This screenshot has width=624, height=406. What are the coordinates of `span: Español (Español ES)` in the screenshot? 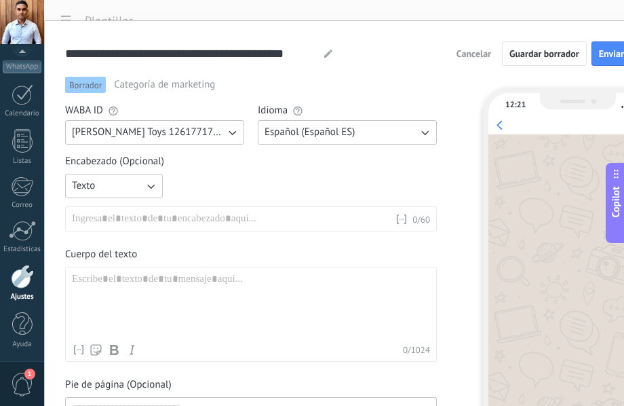 It's located at (310, 132).